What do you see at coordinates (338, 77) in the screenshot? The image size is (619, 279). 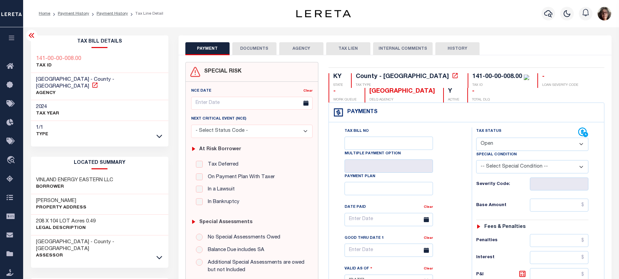 I see `div: KY` at bounding box center [338, 77].